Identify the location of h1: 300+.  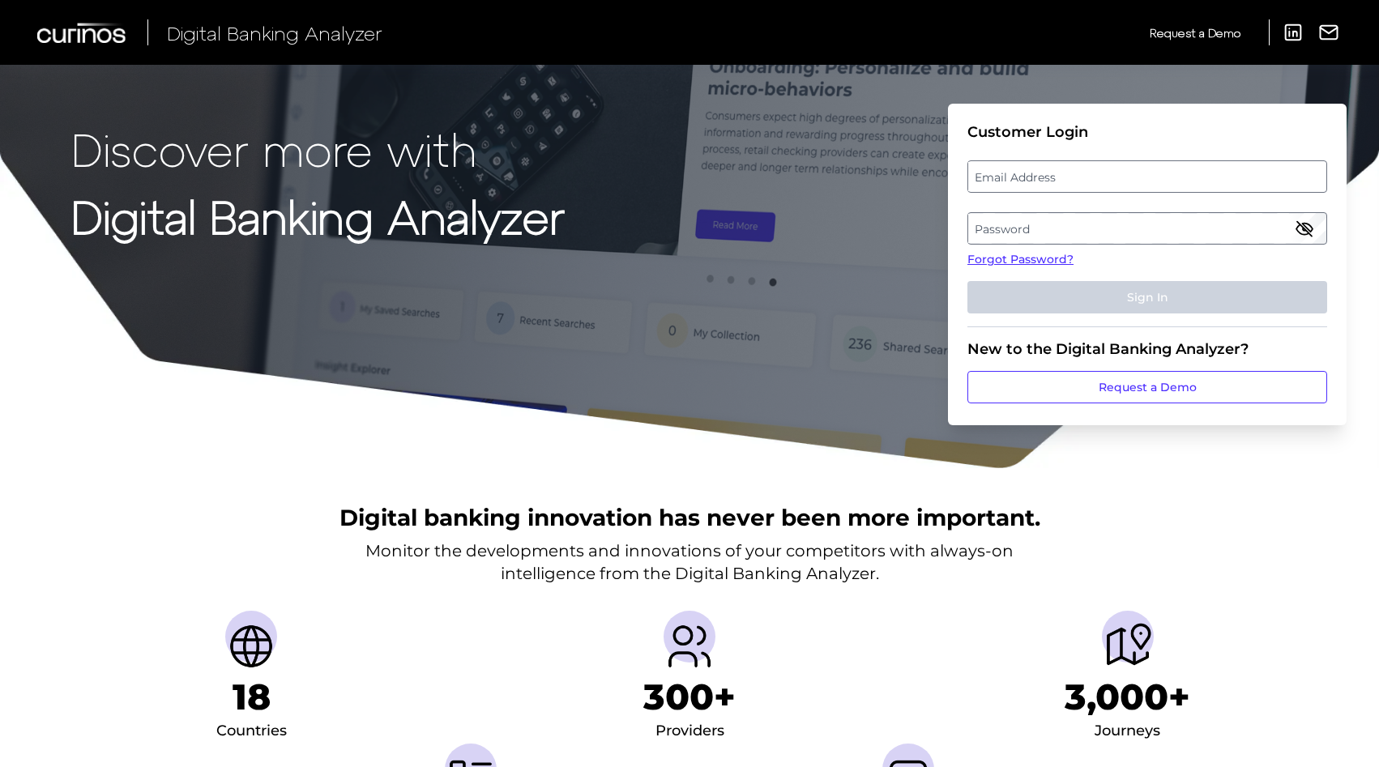
(690, 697).